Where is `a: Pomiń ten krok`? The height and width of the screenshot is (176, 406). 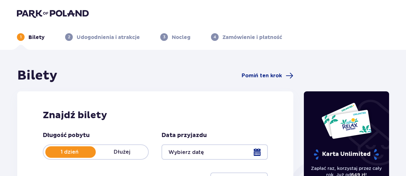
a: Pomiń ten krok is located at coordinates (268, 76).